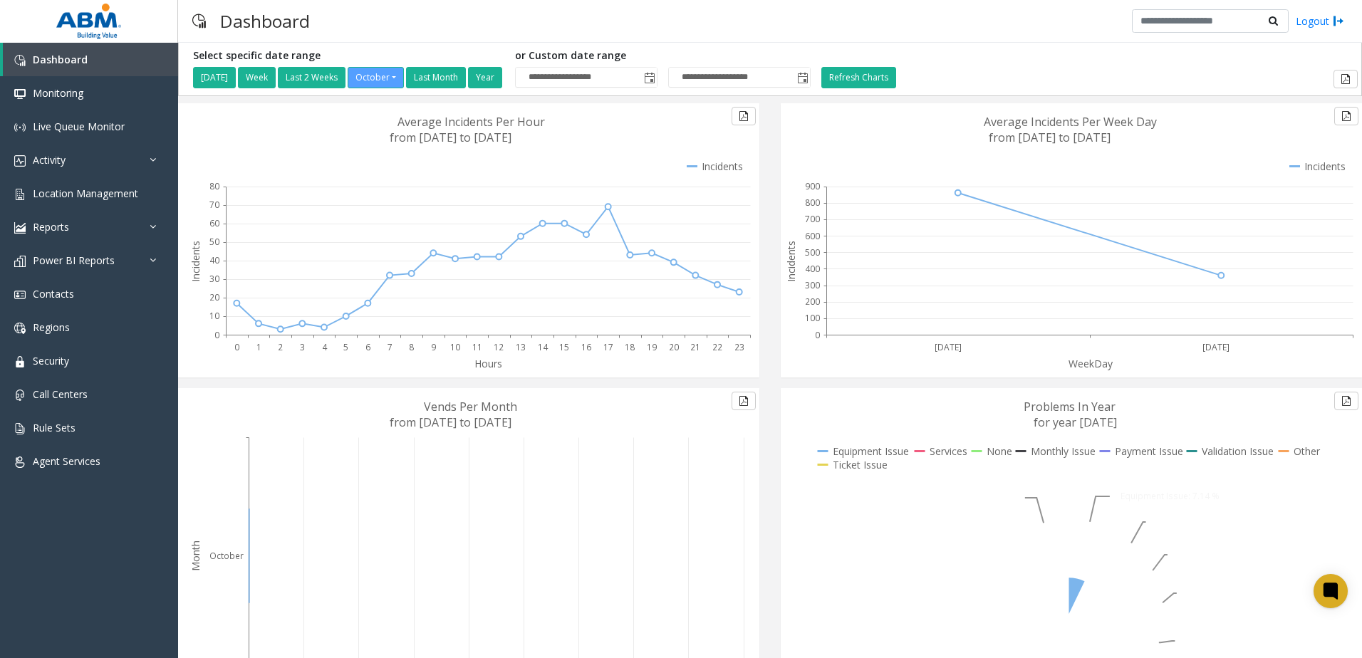 This screenshot has height=658, width=1362. What do you see at coordinates (1069, 407) in the screenshot?
I see `text: Problems In Year` at bounding box center [1069, 407].